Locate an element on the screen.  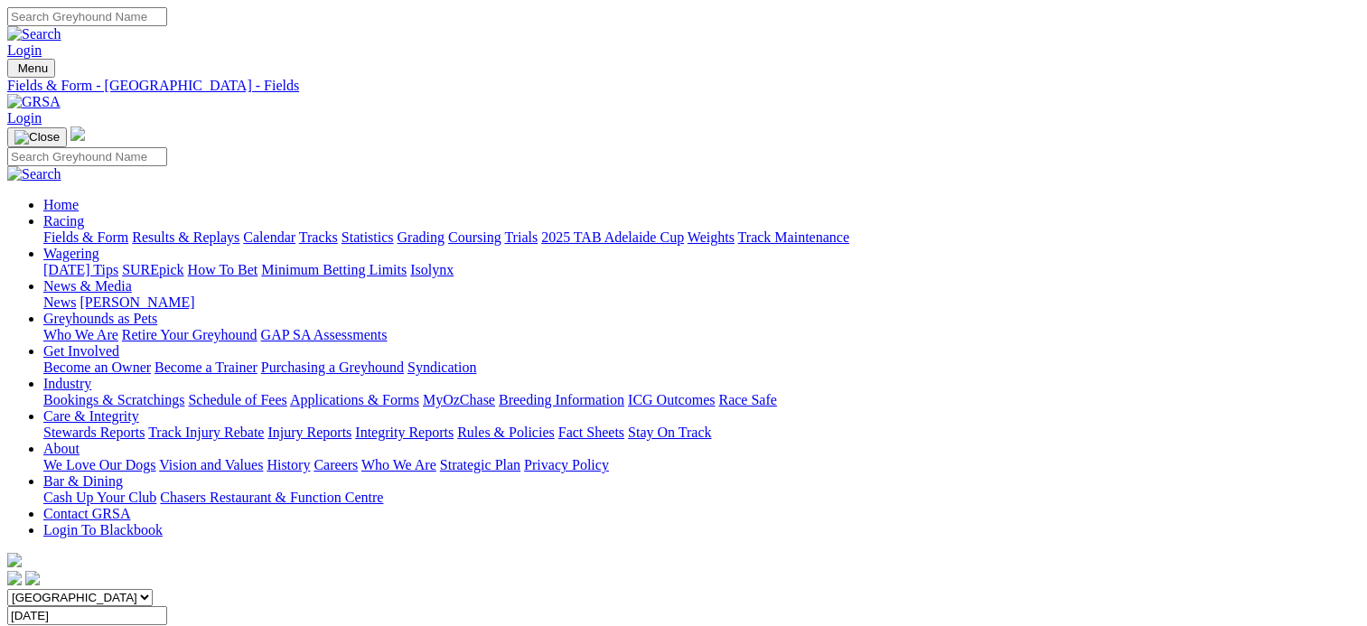
a: News is located at coordinates (60, 302).